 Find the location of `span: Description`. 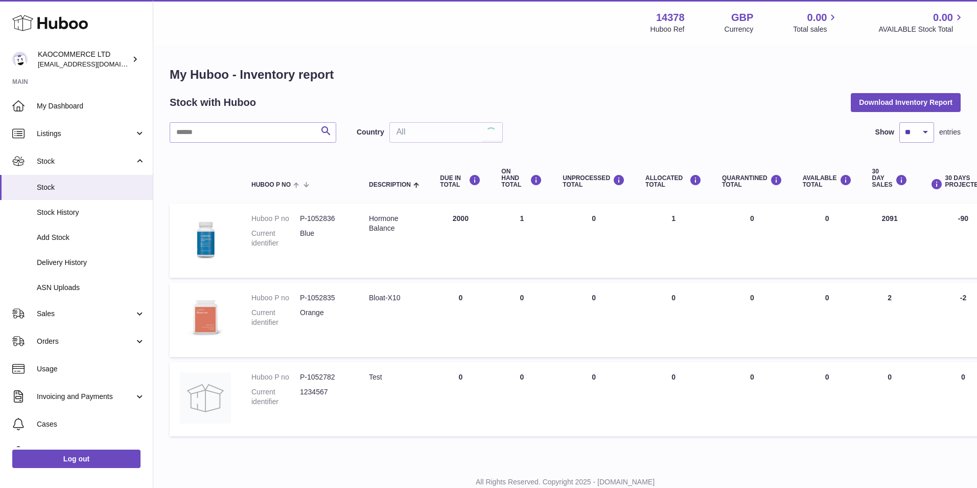

span: Description is located at coordinates (390, 185).